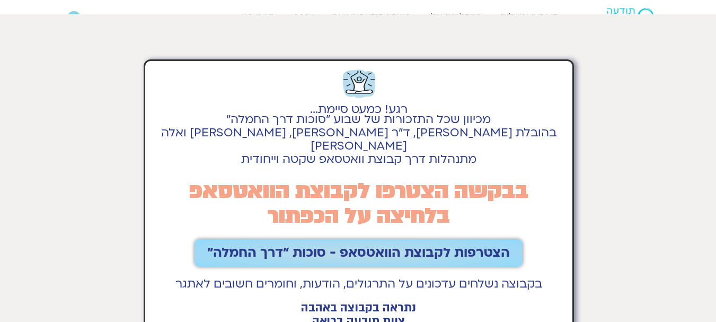  Describe the element at coordinates (259, 16) in the screenshot. I see `a: תמכו בנו` at that location.